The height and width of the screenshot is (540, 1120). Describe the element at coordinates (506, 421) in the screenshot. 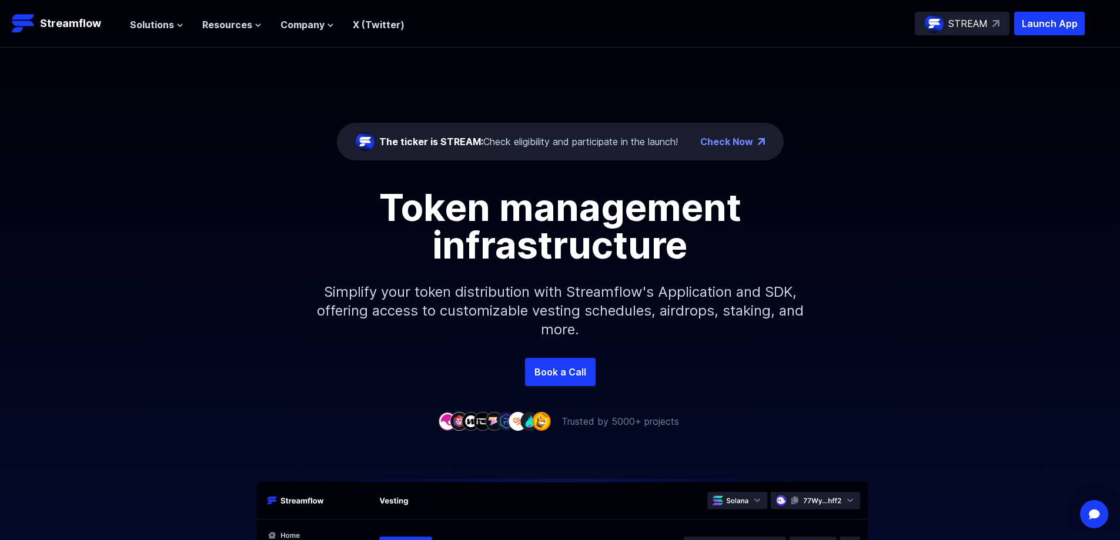

I see `img: company-6` at that location.